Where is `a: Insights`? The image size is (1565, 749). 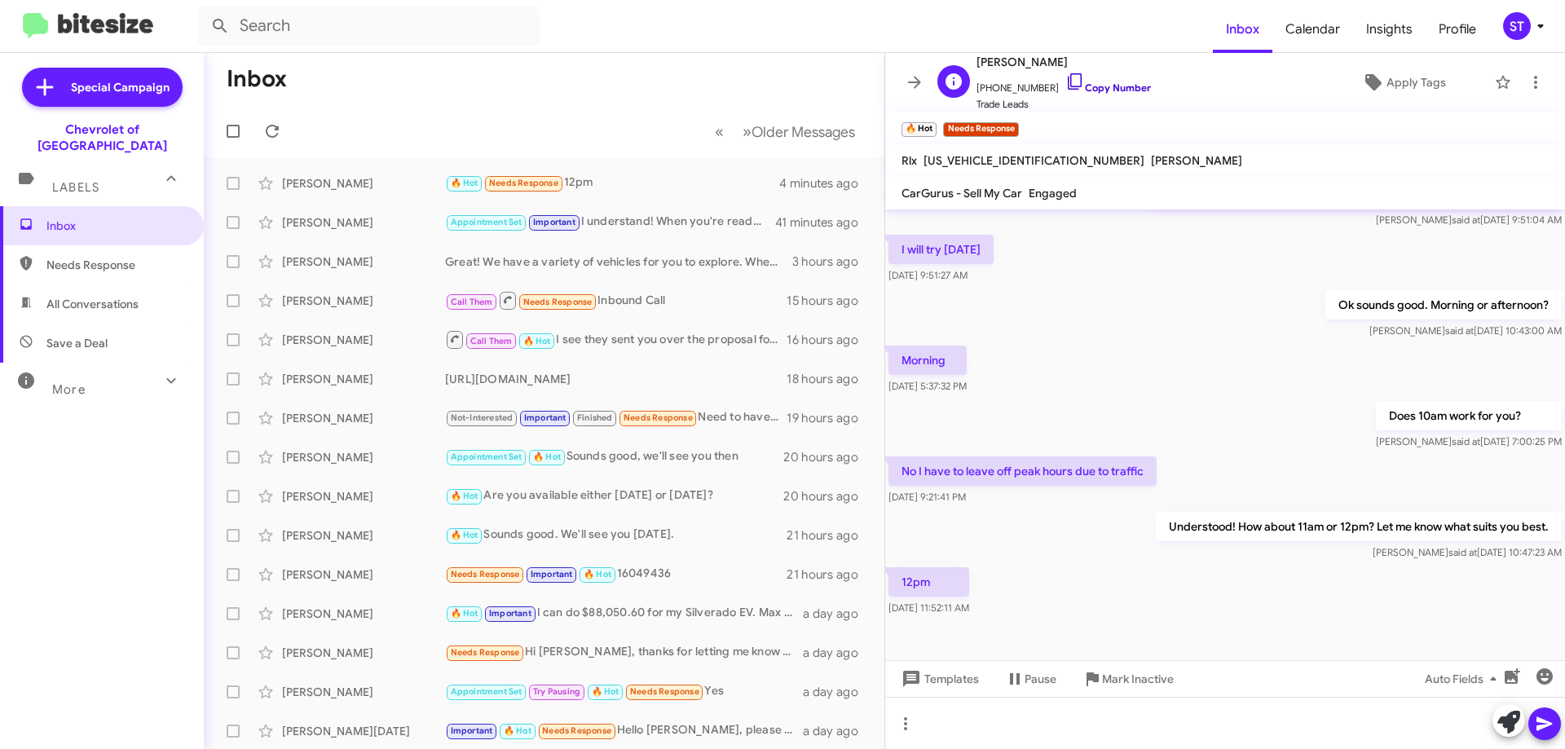
a: Insights is located at coordinates (1389, 29).